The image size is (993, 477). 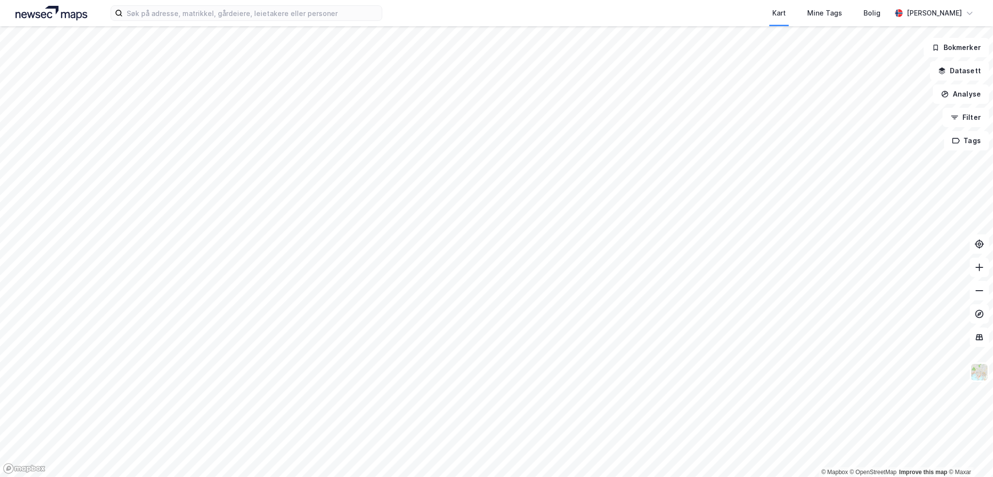 I want to click on button: Analyse, so click(x=961, y=94).